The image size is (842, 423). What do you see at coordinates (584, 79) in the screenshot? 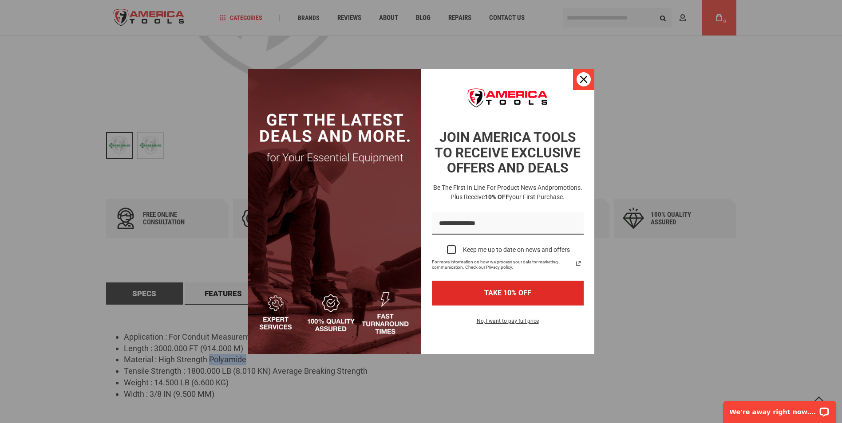
I see `button: Close` at bounding box center [584, 79].